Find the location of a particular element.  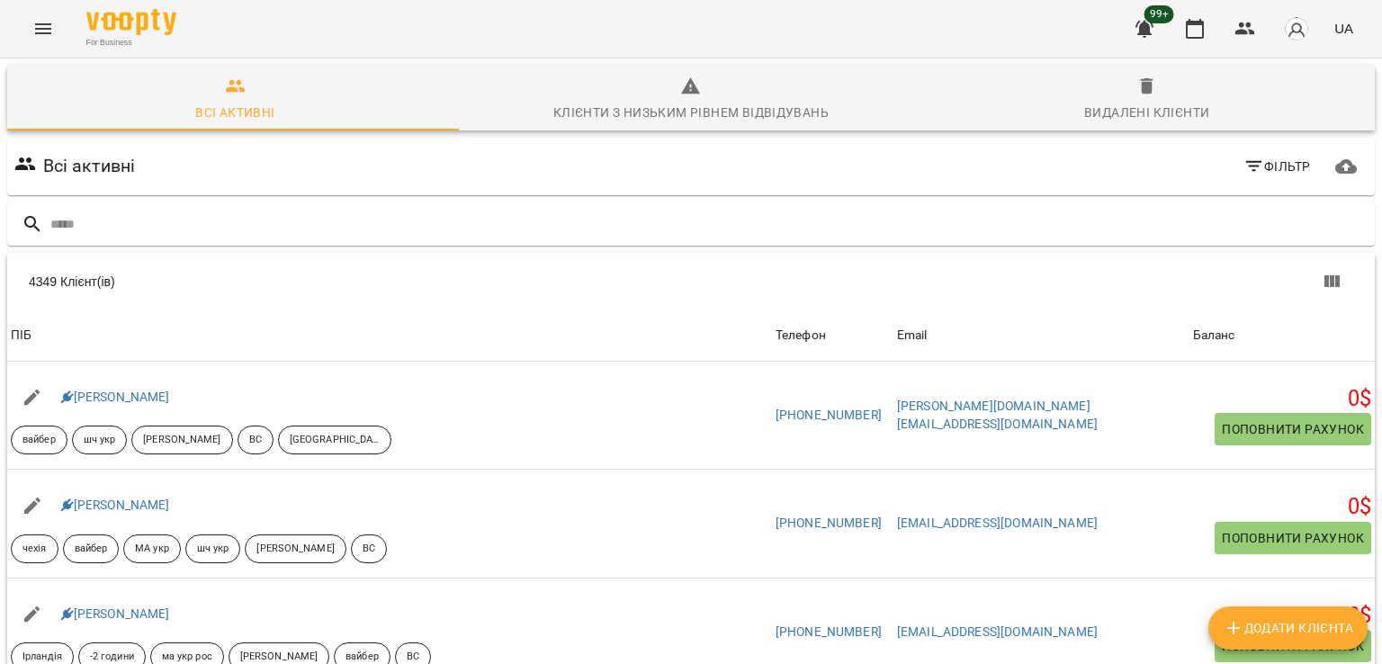

div: 4349 Клієнт(ів) is located at coordinates (371, 282).